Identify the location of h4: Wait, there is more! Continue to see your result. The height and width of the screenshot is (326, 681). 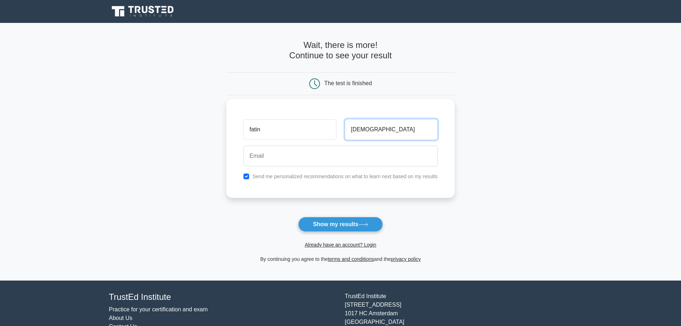
(340, 50).